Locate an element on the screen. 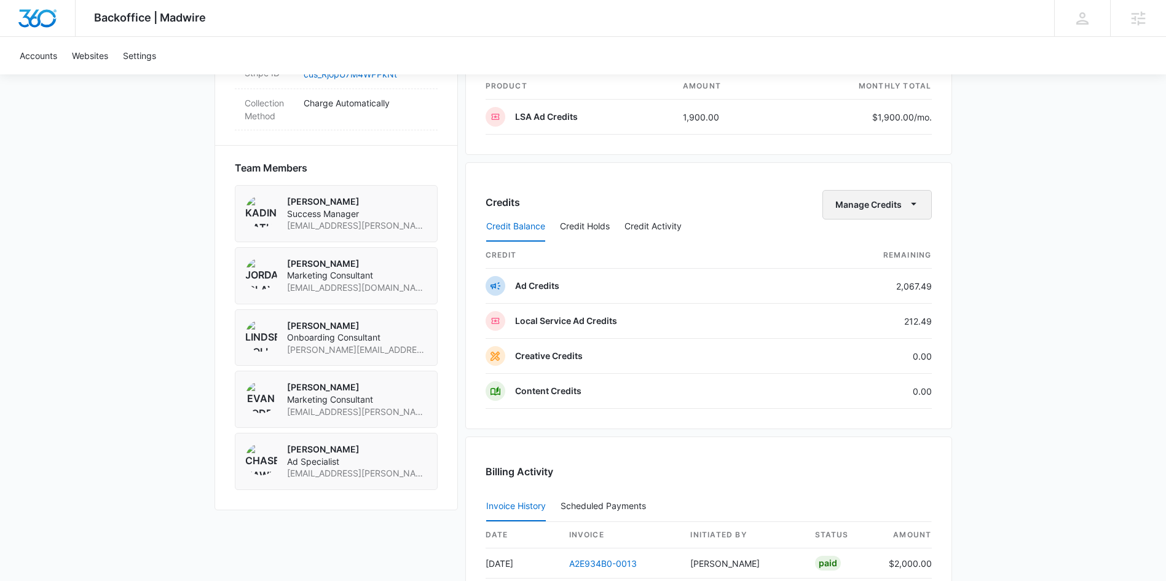 Image resolution: width=1166 pixels, height=581 pixels. p: $1,900.00 is located at coordinates (902, 117).